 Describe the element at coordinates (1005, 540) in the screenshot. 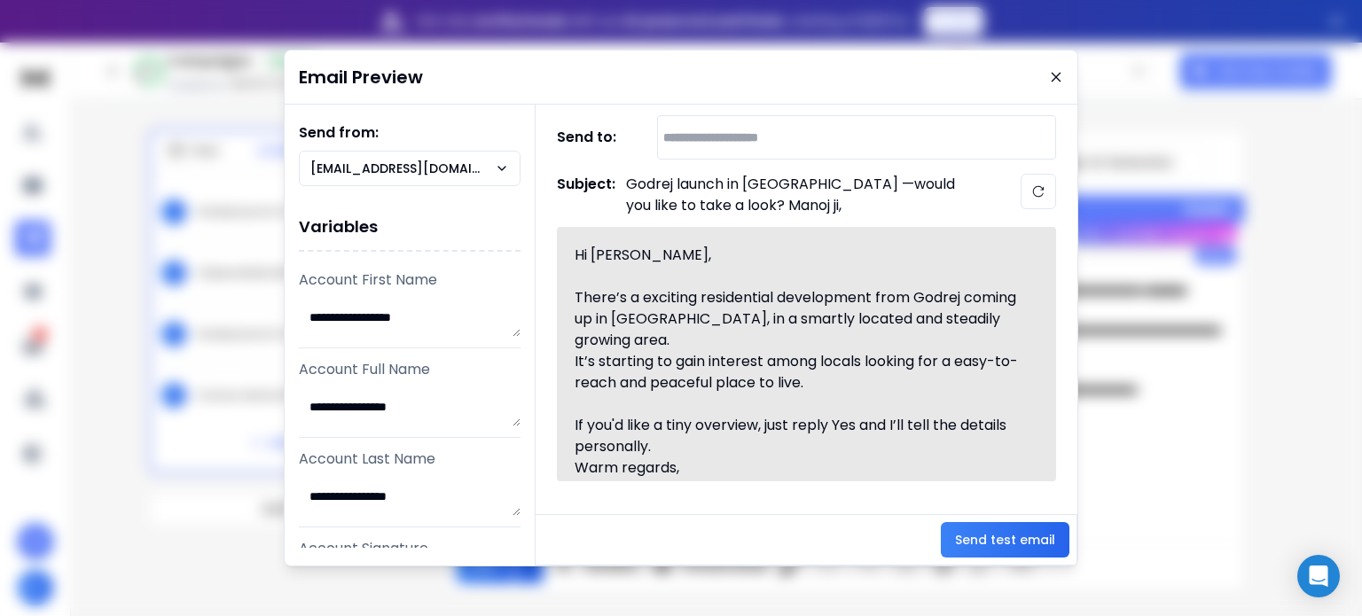

I see `button: Send test email` at that location.